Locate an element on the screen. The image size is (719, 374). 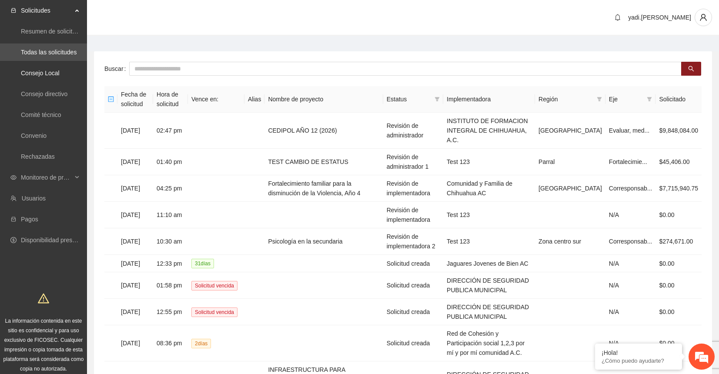
td: 12:55 pm is located at coordinates (170, 312).